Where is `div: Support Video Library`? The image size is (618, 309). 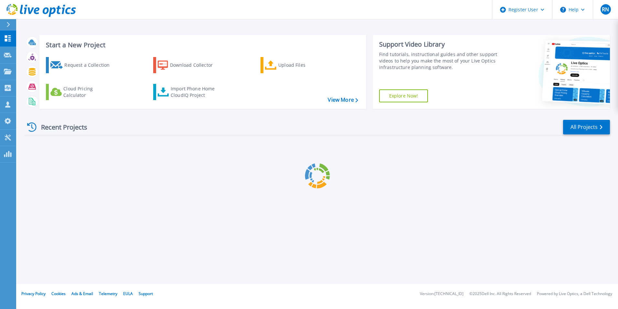
div: Support Video Library is located at coordinates (440, 44).